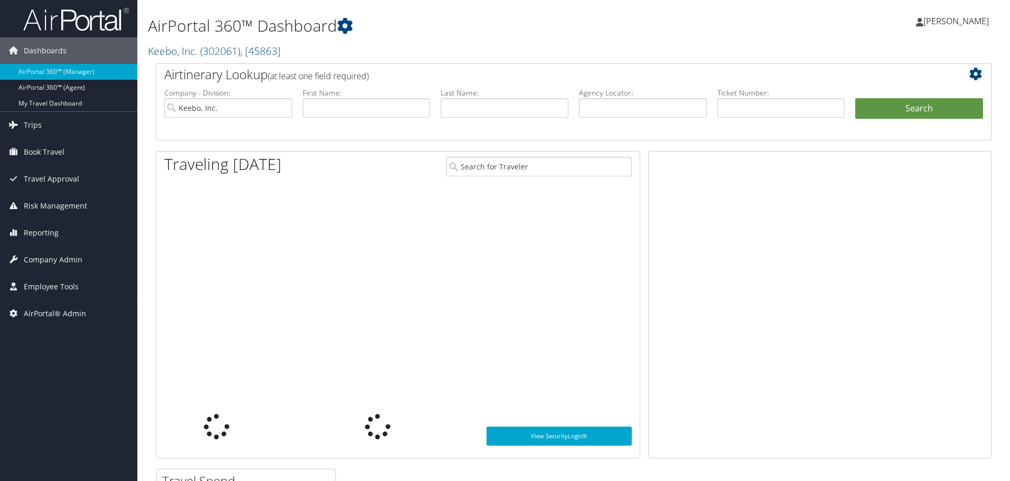  I want to click on a: View SecurityLogic®, so click(559, 436).